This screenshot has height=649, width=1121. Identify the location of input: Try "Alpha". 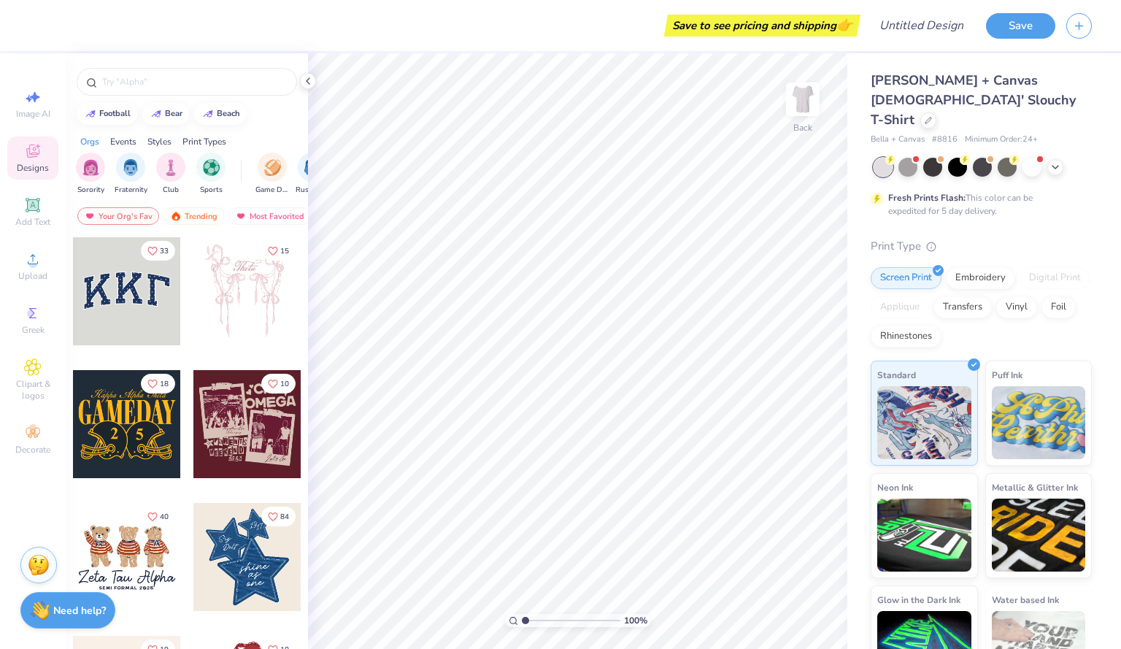
(194, 82).